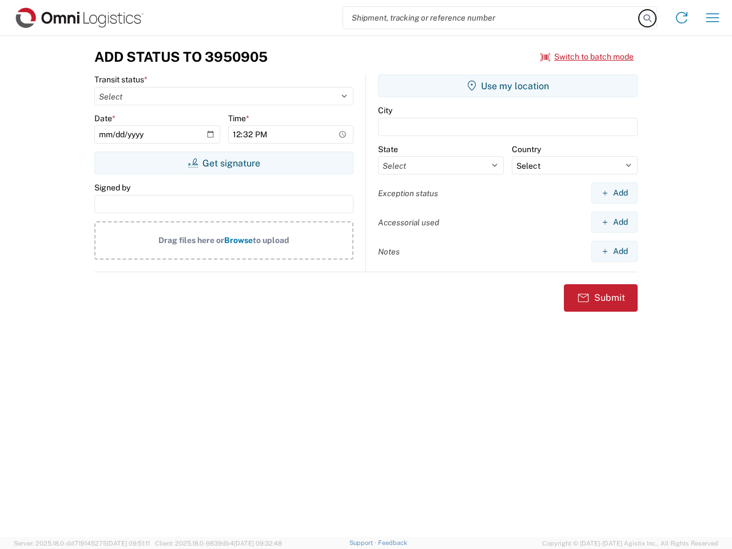  What do you see at coordinates (389, 252) in the screenshot?
I see `label: Notes` at bounding box center [389, 252].